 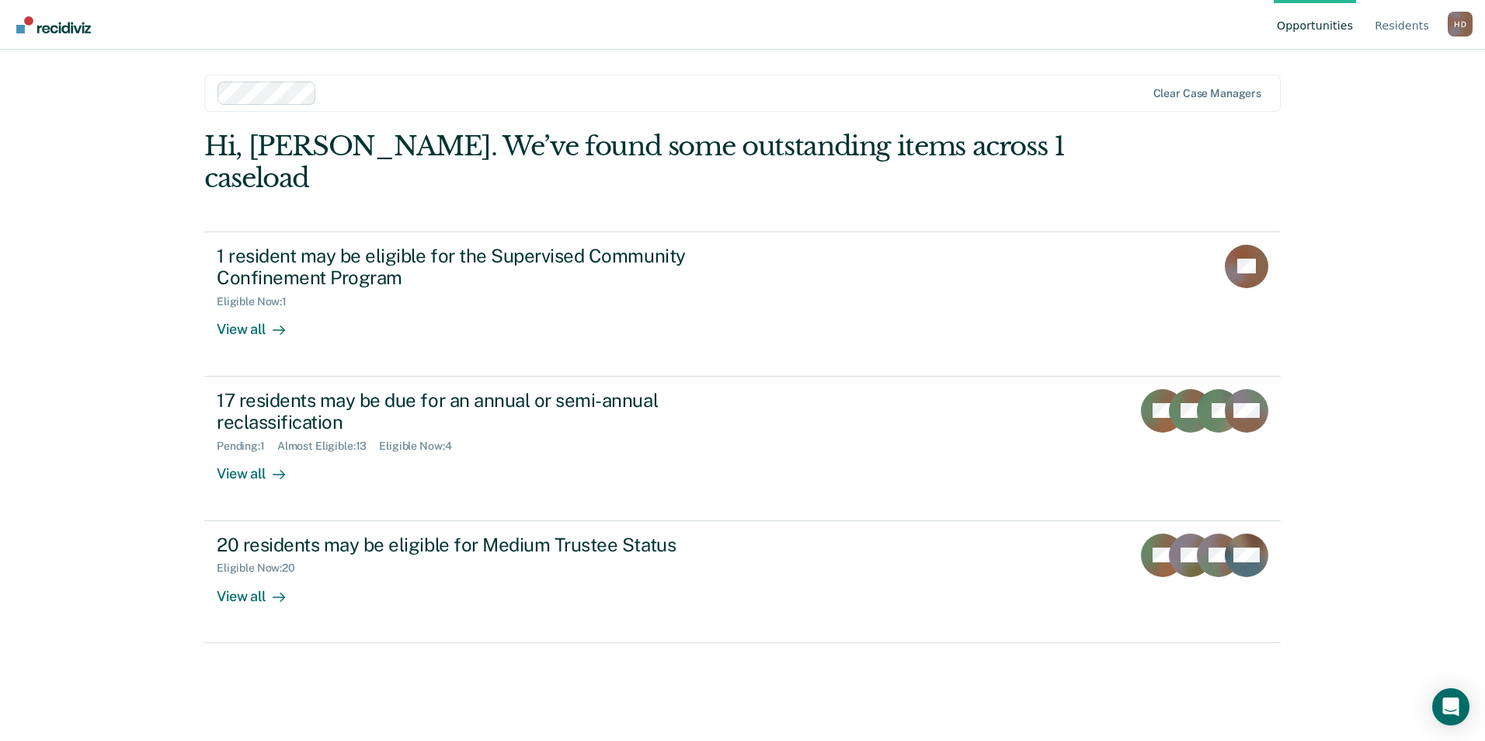 What do you see at coordinates (54, 25) in the screenshot?
I see `img: Recidiviz` at bounding box center [54, 25].